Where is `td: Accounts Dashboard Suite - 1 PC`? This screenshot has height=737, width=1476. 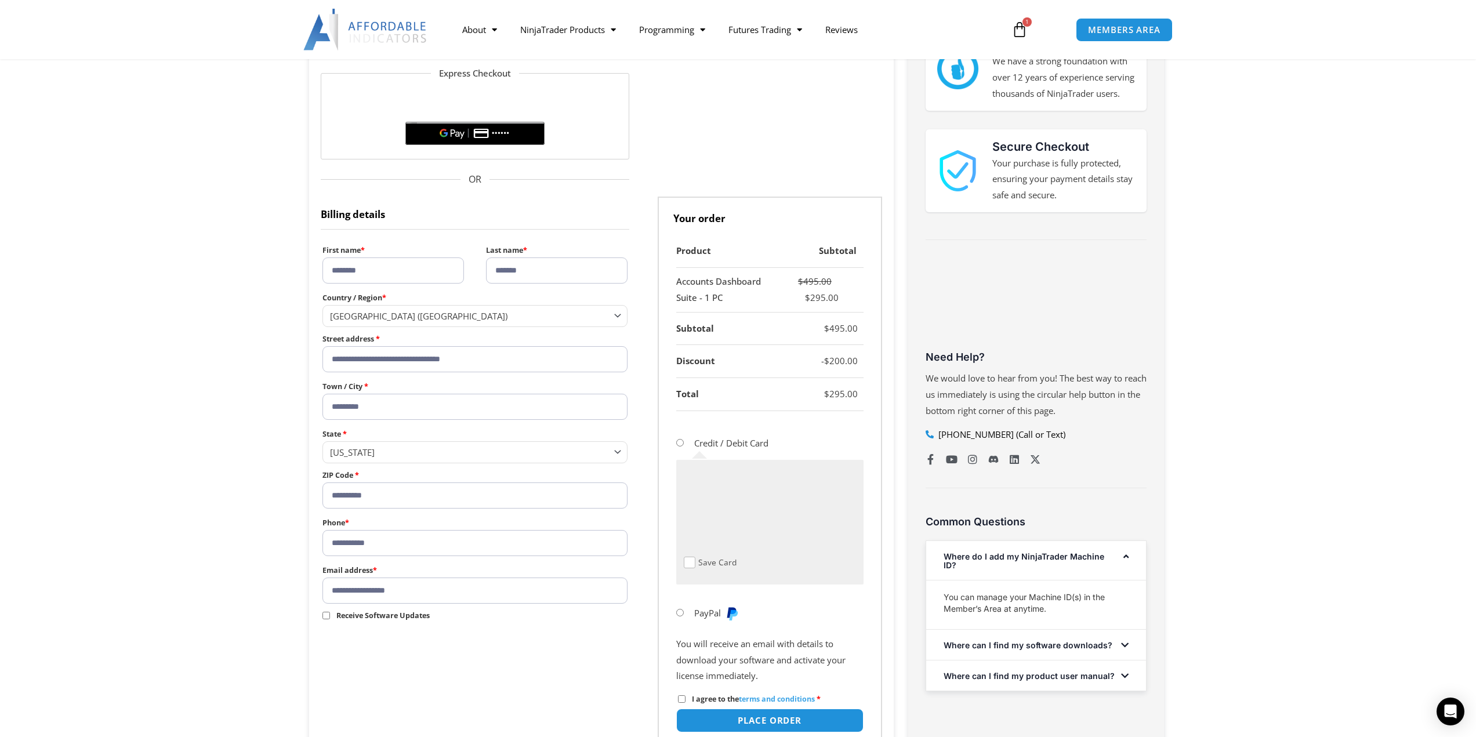
td: Accounts Dashboard Suite - 1 PC is located at coordinates (727, 290).